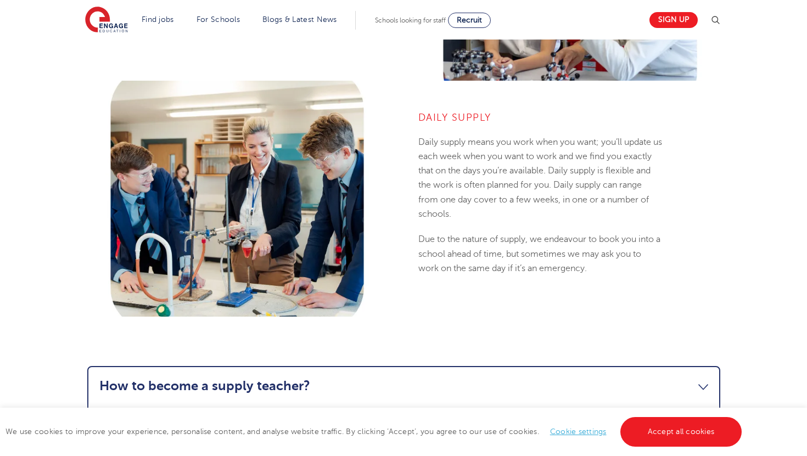  I want to click on p: Daily supply means you work when you want; you’ll update us each week when you want to work and w..., so click(541, 179).